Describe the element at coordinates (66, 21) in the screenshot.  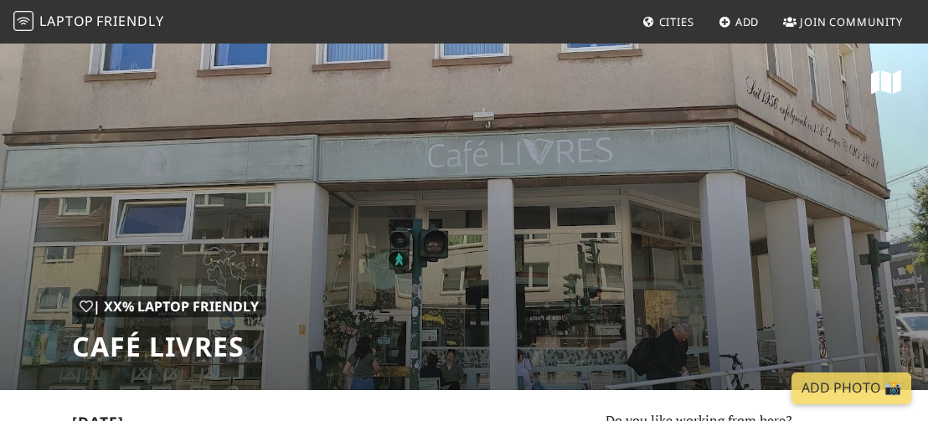
I see `span: Laptop` at that location.